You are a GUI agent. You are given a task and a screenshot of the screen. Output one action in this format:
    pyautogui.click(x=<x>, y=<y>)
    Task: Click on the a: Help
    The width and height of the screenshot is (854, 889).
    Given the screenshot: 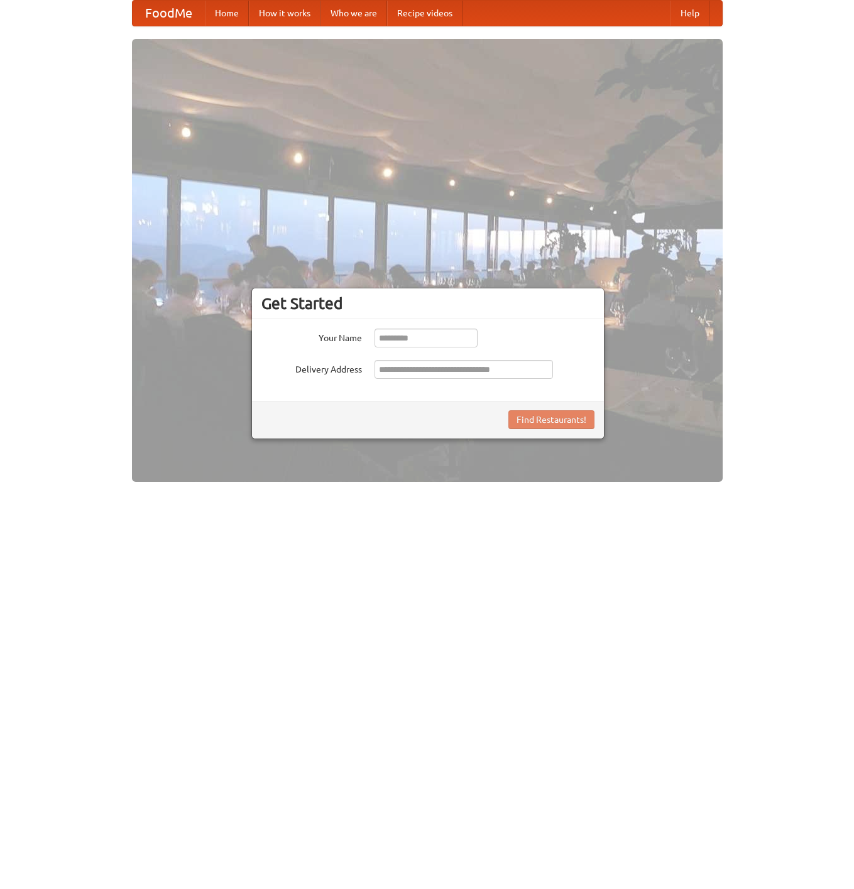 What is the action you would take?
    pyautogui.click(x=690, y=13)
    